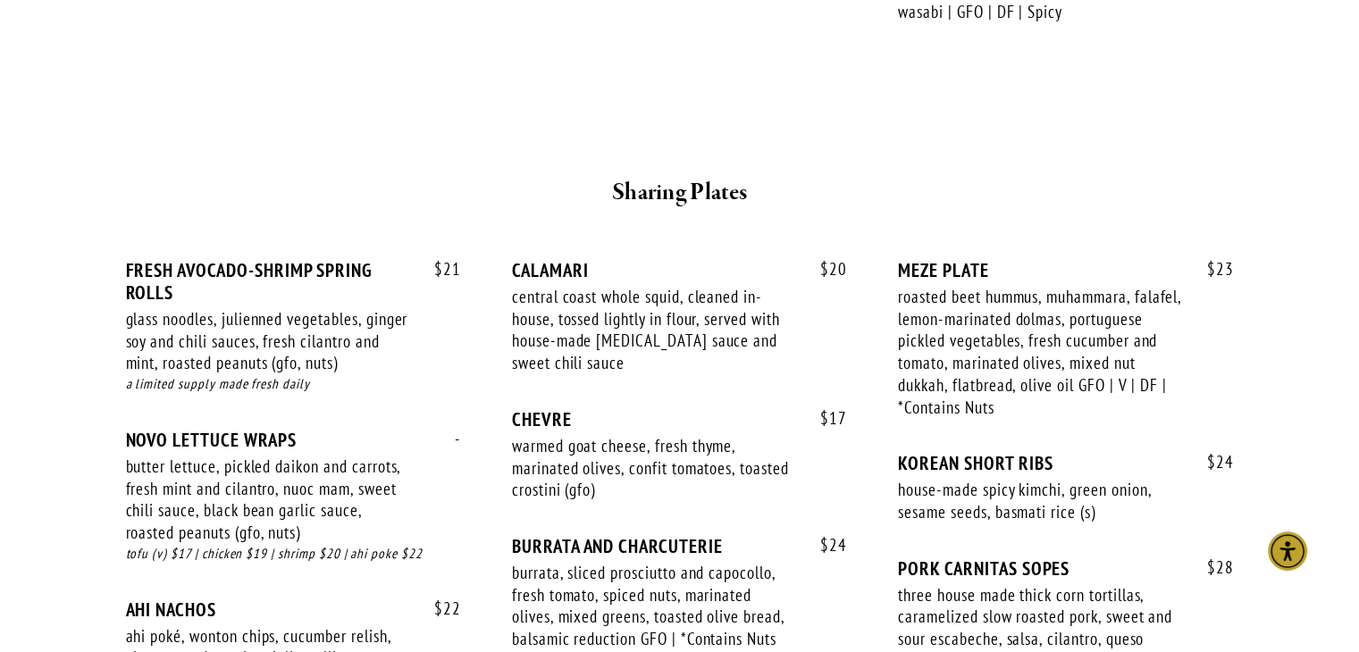  I want to click on div: house-made spicy kimchi, green onion, sesame seeds, basmati rice (s), so click(1040, 500).